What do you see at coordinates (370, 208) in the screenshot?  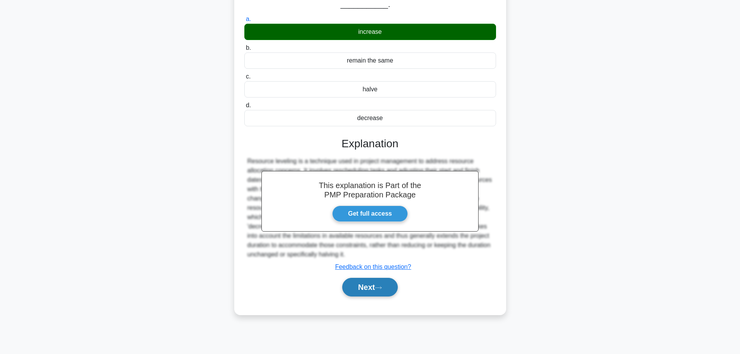 I see `div: Resource leveling is a technique used in project management to address resource allocation concer...` at bounding box center [370, 208].